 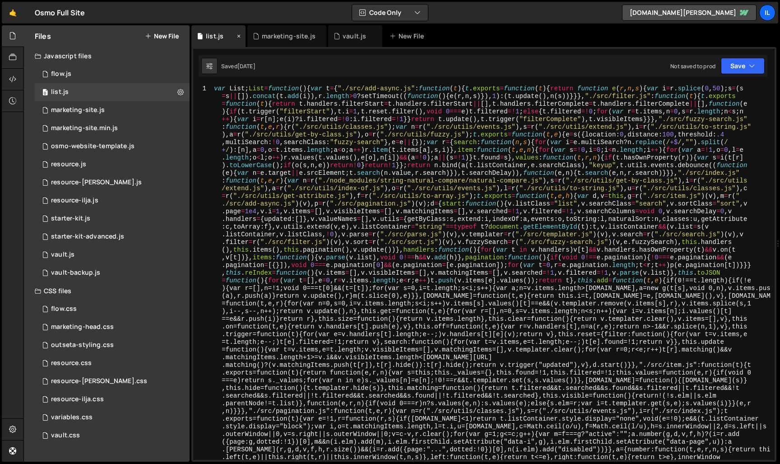 What do you see at coordinates (112, 363) in the screenshot?
I see `div: 10598/27699.css` at bounding box center [112, 363].